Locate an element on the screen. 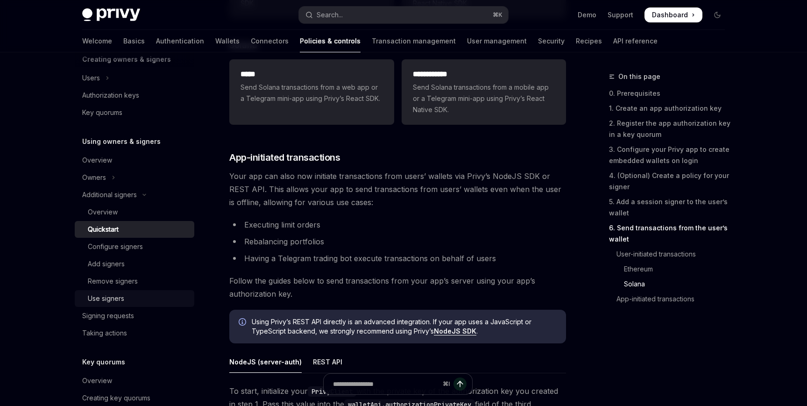 The width and height of the screenshot is (807, 406). a: NodeJS SDK is located at coordinates (455, 331).